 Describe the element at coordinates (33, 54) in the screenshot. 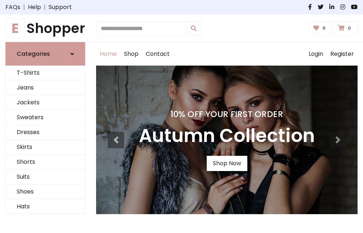

I see `h6: Categories` at that location.